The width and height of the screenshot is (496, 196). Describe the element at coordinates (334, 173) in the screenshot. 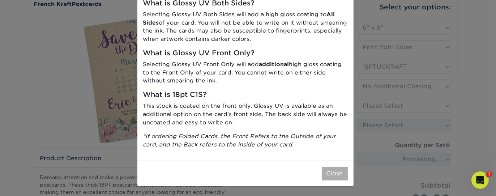

I see `button: Close` at that location.